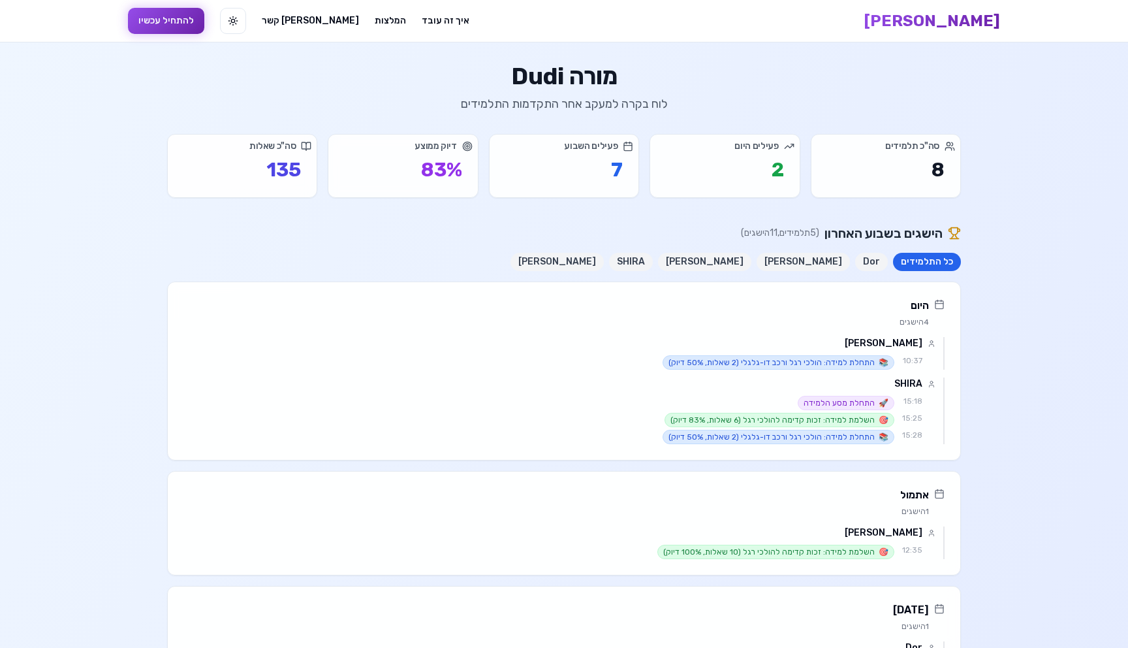  What do you see at coordinates (564, 76) in the screenshot?
I see `h1: מורה Dudi` at bounding box center [564, 76].